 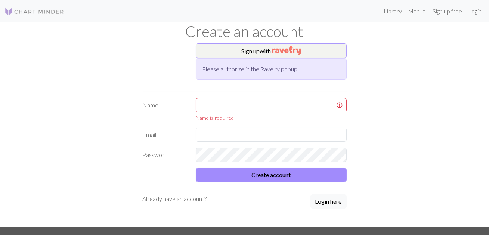 What do you see at coordinates (417, 11) in the screenshot?
I see `a: Manual` at bounding box center [417, 11].